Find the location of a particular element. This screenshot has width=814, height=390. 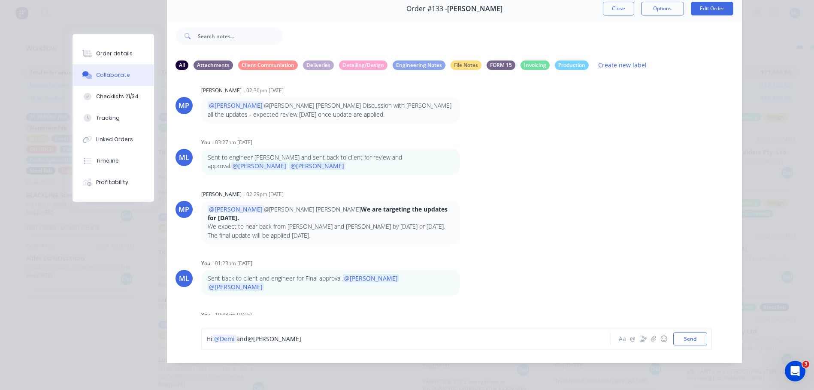

div: Order details is located at coordinates (114, 54).